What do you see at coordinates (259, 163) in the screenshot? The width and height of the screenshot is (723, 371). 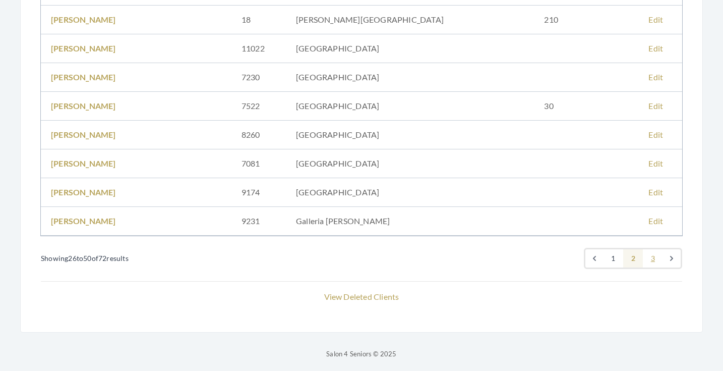 I see `td: 7081` at bounding box center [259, 163].